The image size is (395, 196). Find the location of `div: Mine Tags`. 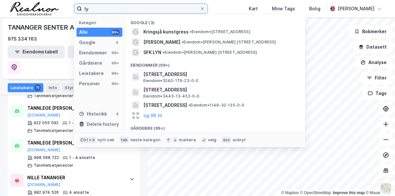

div: Mine Tags is located at coordinates (283, 9).